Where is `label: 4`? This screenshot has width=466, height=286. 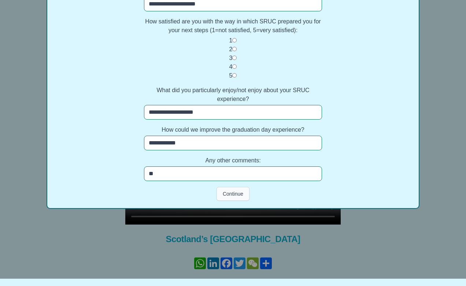 label: 4 is located at coordinates (231, 67).